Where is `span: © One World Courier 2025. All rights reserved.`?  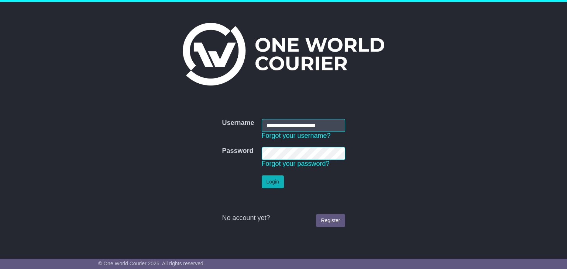 span: © One World Courier 2025. All rights reserved. is located at coordinates (151, 264).